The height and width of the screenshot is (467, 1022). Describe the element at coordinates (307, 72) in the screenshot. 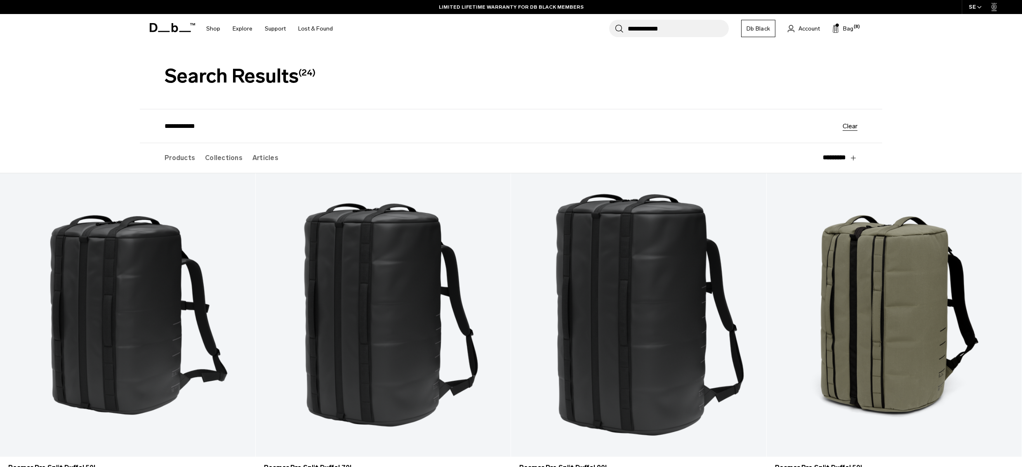

I see `span: (24)` at that location.